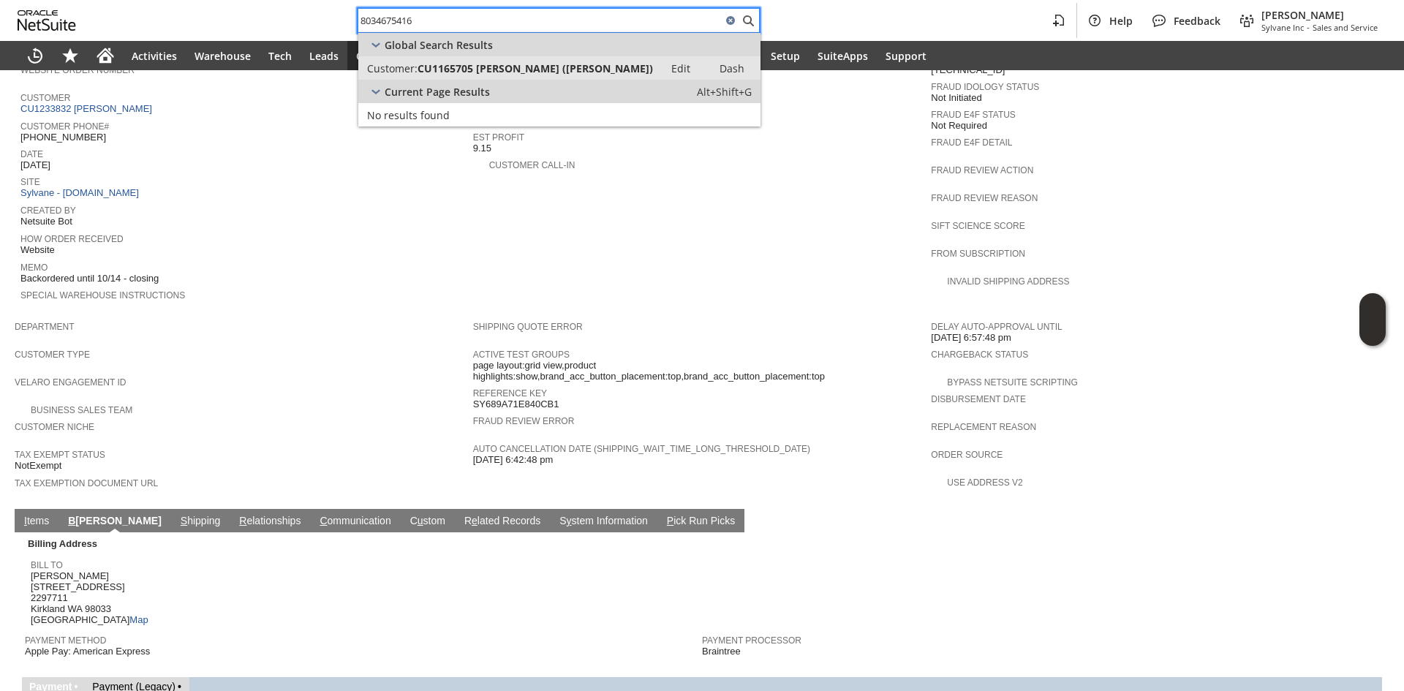 This screenshot has height=691, width=1404. Describe the element at coordinates (978, 254) in the screenshot. I see `a: From Subscription` at that location.